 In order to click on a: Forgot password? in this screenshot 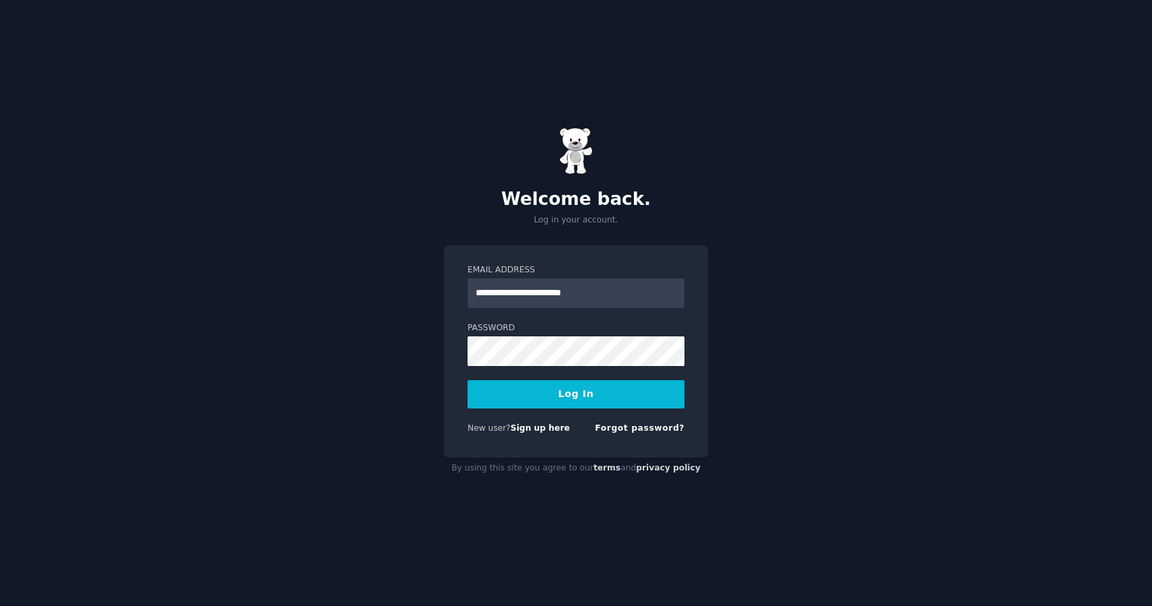, I will do `click(639, 428)`.